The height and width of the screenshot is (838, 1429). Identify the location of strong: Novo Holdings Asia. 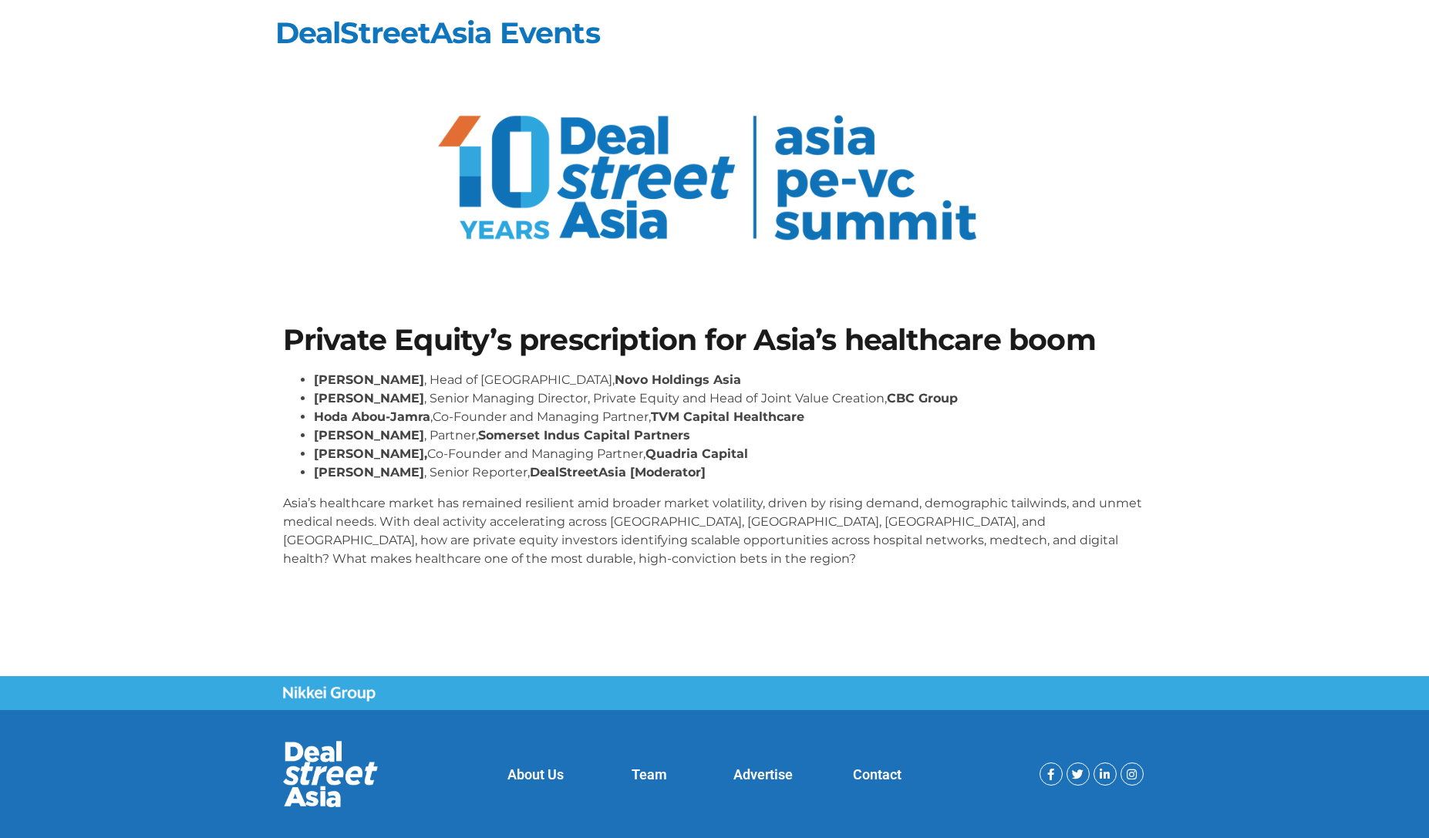
(678, 380).